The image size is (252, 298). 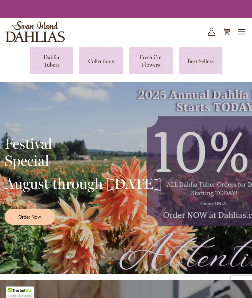 I want to click on div: TrustedSite Certified, so click(x=20, y=292).